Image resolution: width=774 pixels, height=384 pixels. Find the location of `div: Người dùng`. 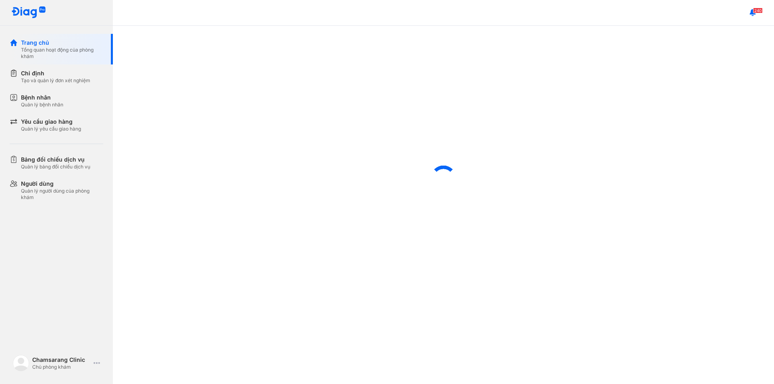

div: Người dùng is located at coordinates (62, 184).